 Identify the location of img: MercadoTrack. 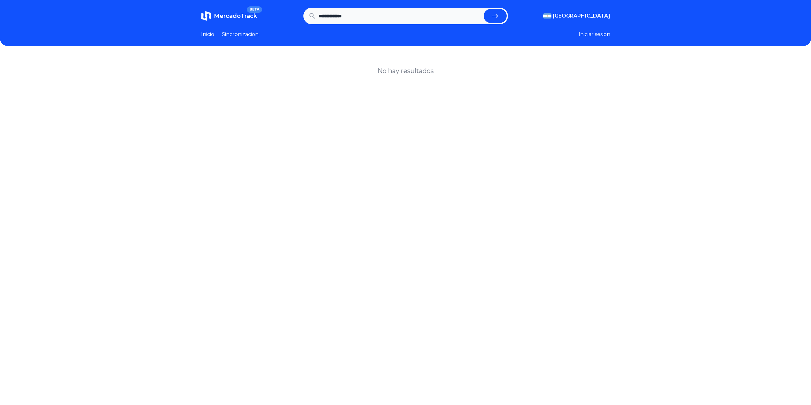
(206, 16).